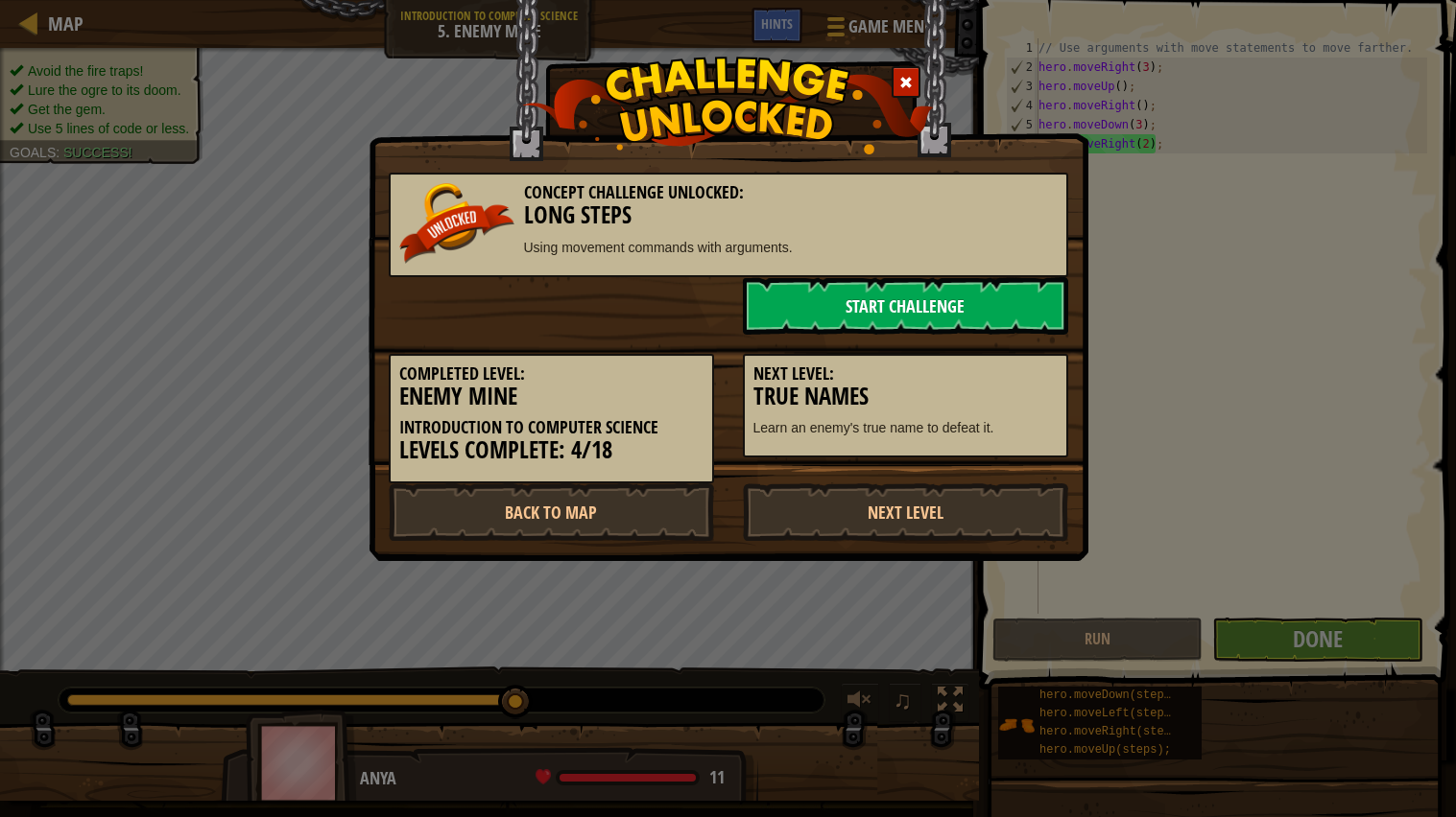  I want to click on h5: Completed Level:, so click(551, 374).